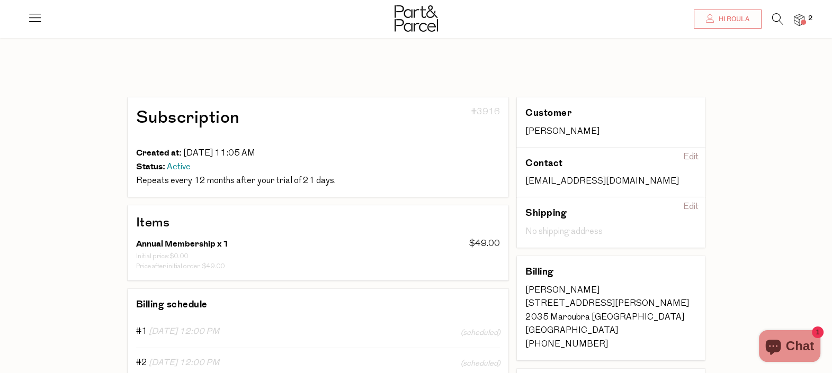 The width and height of the screenshot is (832, 373). I want to click on span: Active, so click(178, 167).